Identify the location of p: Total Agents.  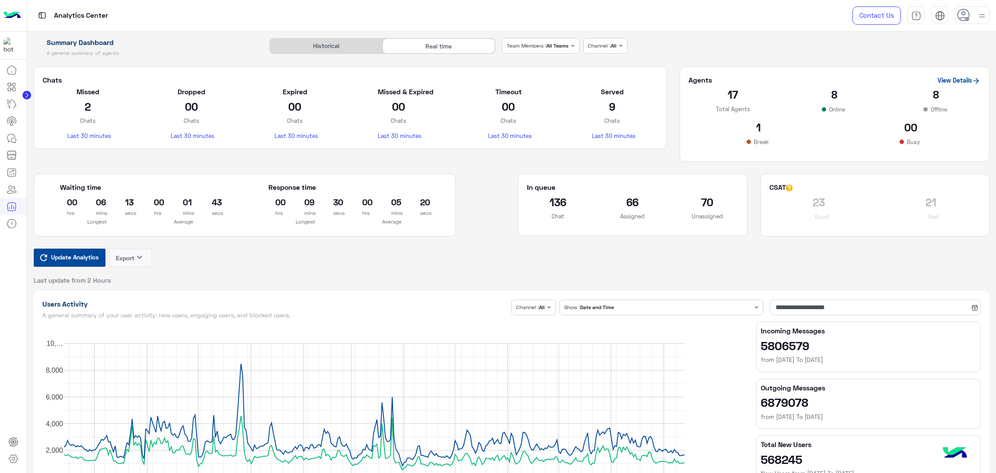
(732, 109).